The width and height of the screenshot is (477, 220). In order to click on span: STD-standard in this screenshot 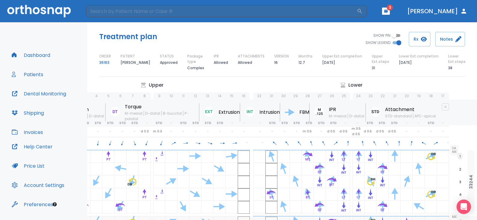, I will do `click(399, 116)`.